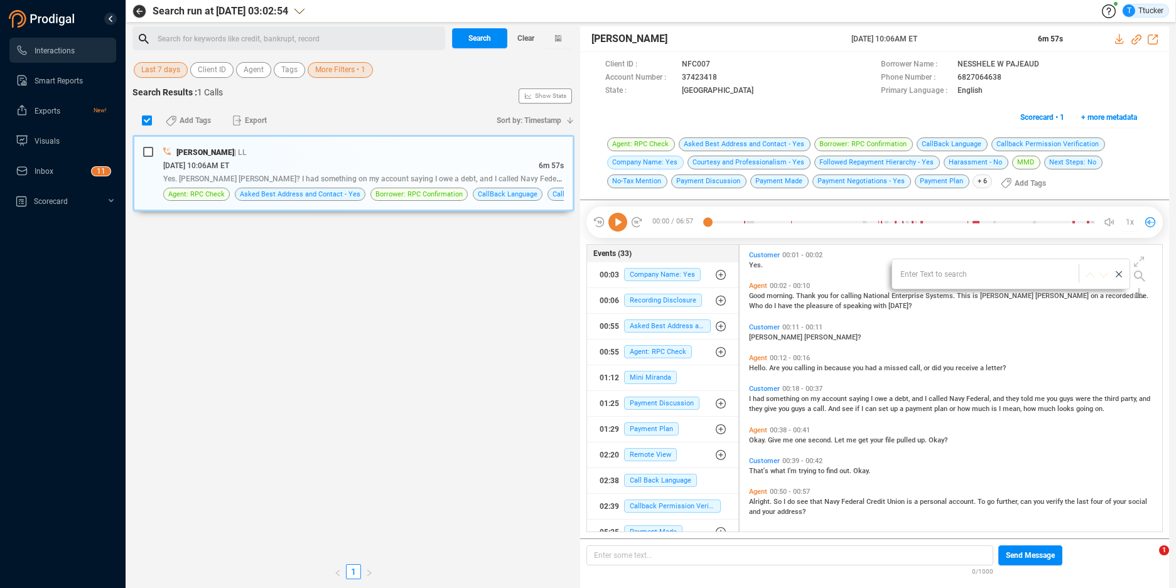 Image resolution: width=1176 pixels, height=588 pixels. What do you see at coordinates (100, 111) in the screenshot?
I see `span: New!` at bounding box center [100, 111].